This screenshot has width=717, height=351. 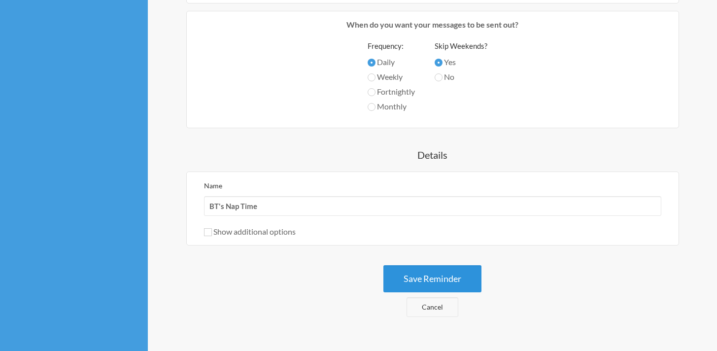 What do you see at coordinates (438, 63) in the screenshot?
I see `input: Yes` at bounding box center [438, 63].